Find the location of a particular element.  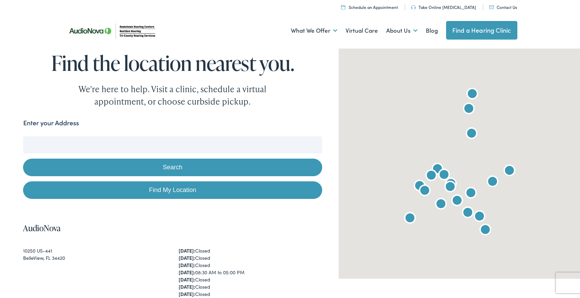

a: Schedule an Appointment is located at coordinates (369, 7).